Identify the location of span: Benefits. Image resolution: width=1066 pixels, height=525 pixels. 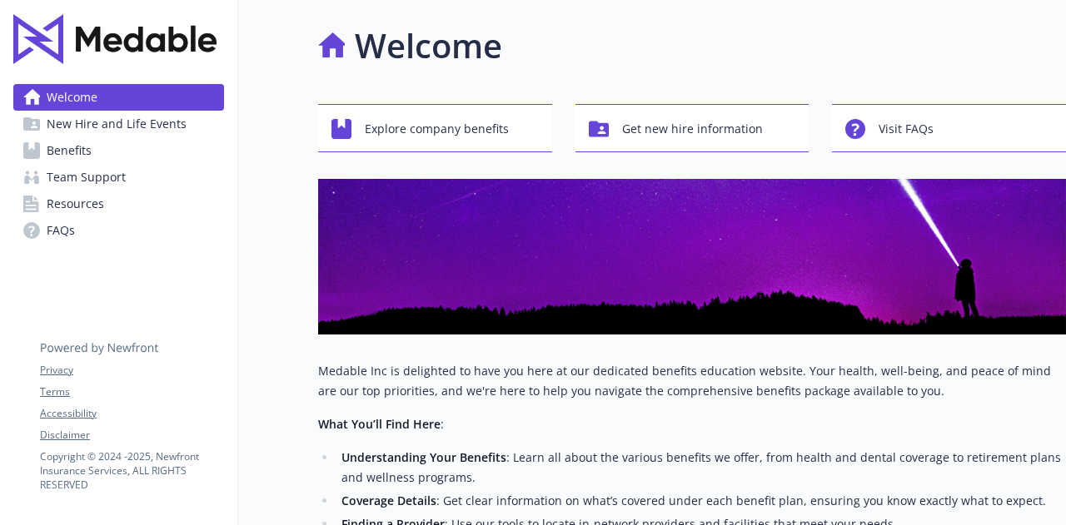
(69, 151).